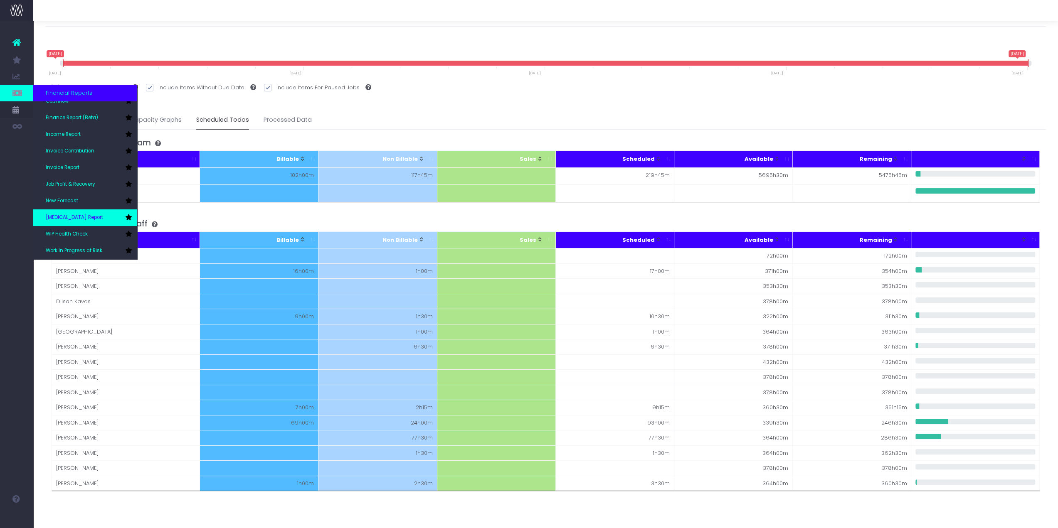 Image resolution: width=1058 pixels, height=528 pixels. I want to click on td: 371h30m, so click(852, 347).